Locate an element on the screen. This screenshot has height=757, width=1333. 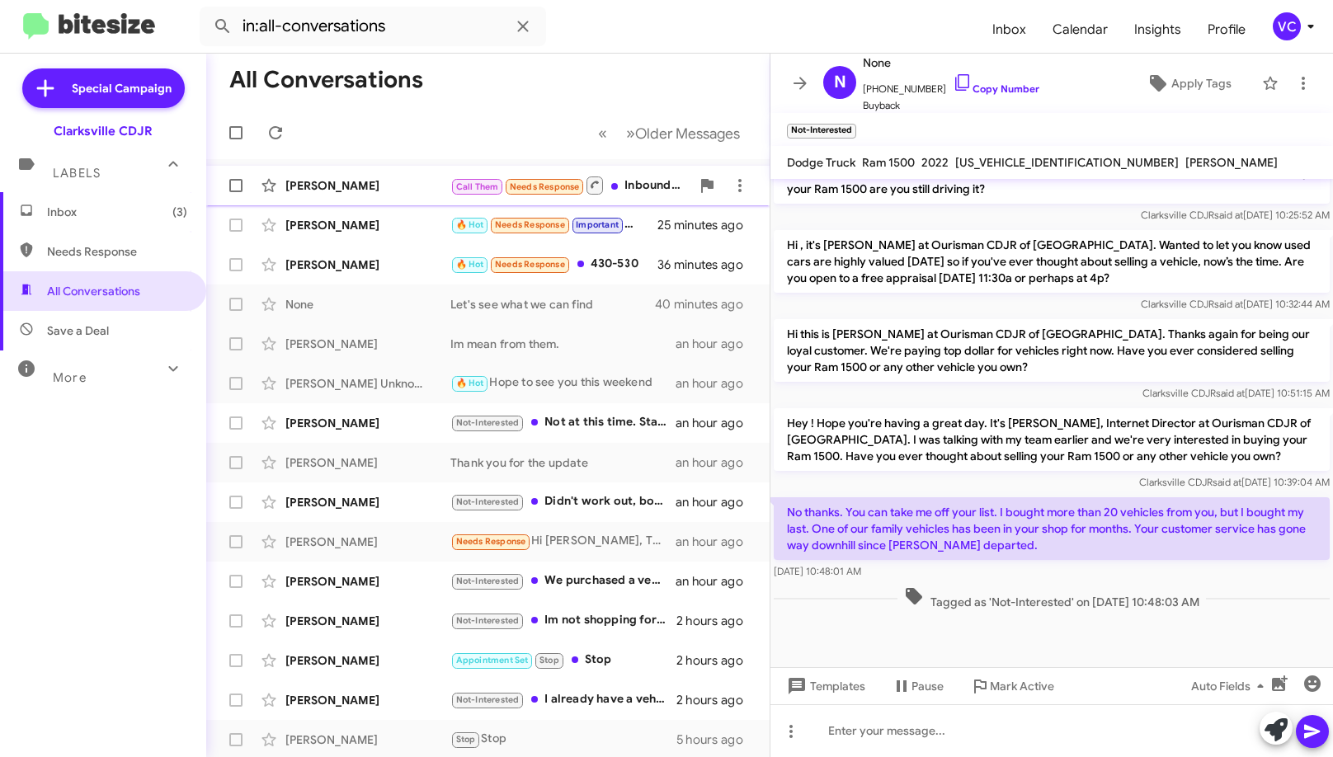
span: More is located at coordinates (69, 378).